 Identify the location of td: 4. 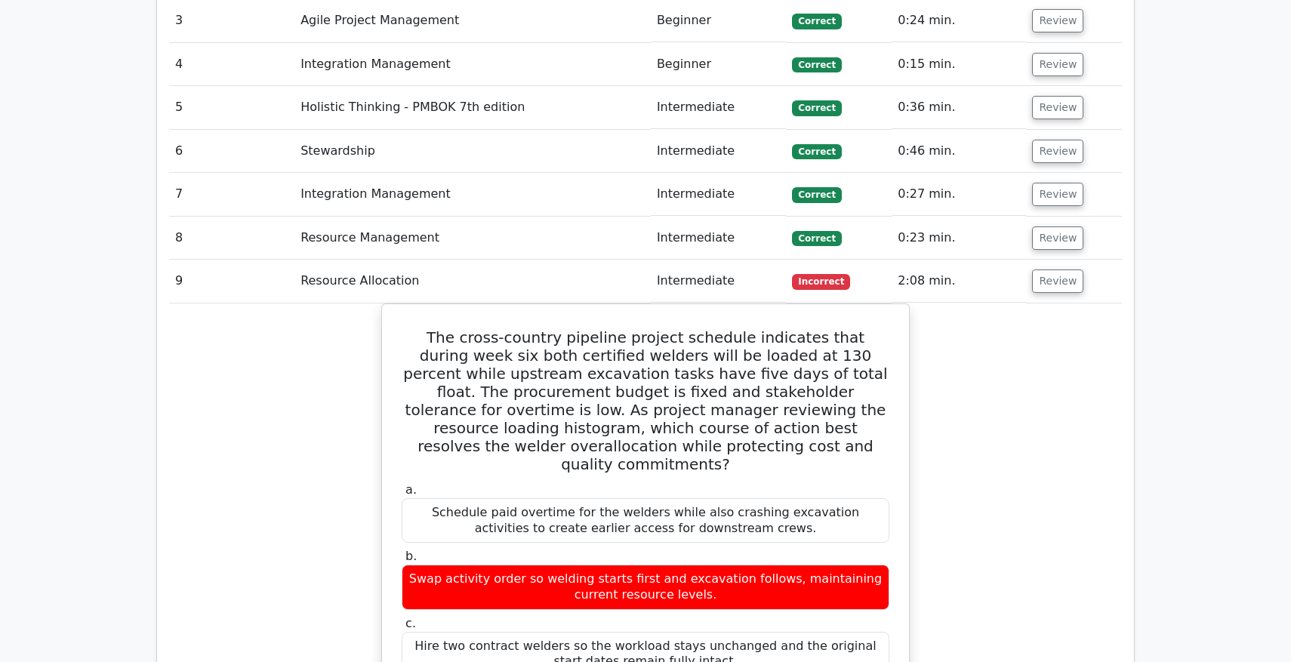
(232, 64).